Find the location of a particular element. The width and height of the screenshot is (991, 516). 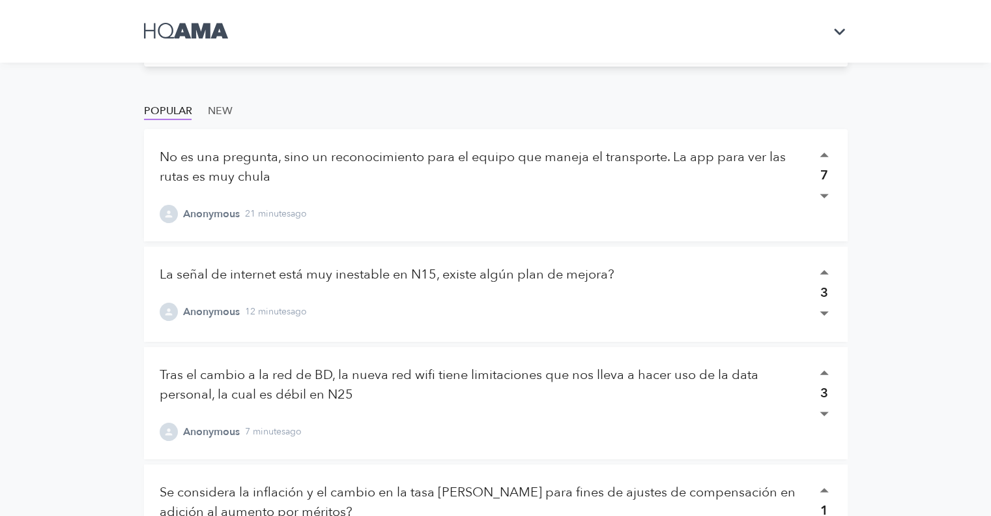

a: Tras el cambio a la red de BD, la nueva red wifi tiene limitaciones que nos lleva a hacer uso de ... is located at coordinates (459, 384).